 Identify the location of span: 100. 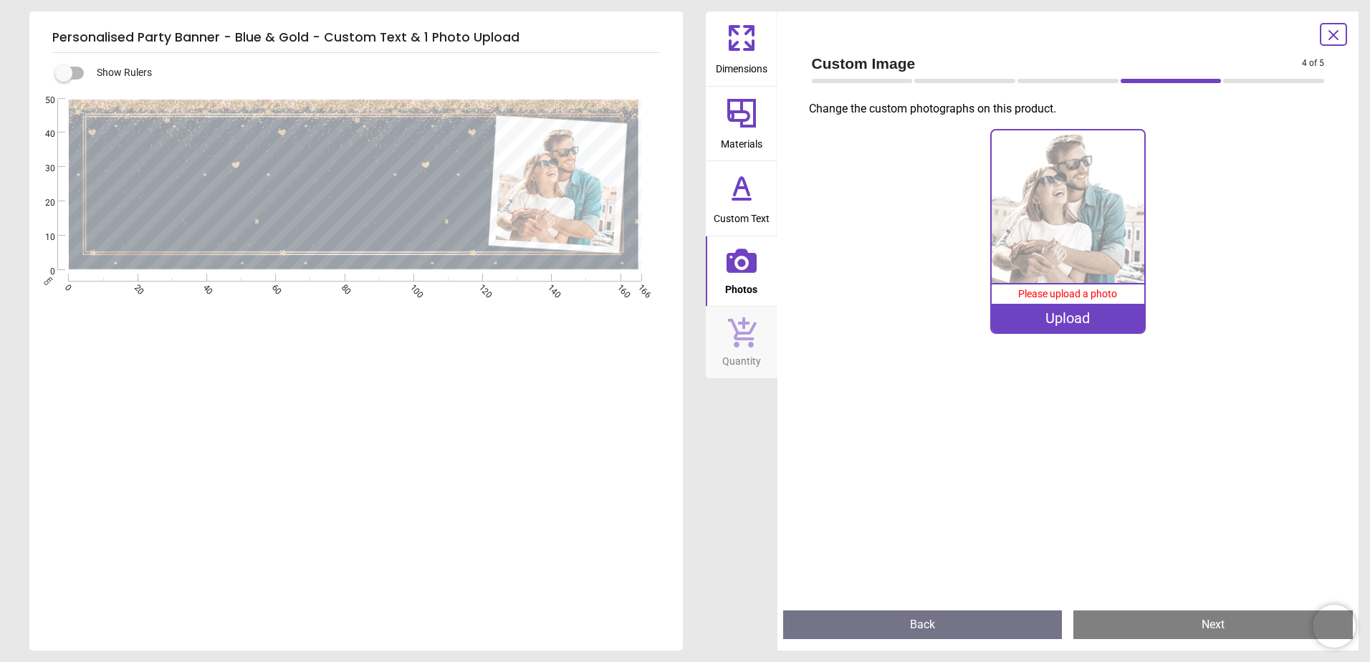
(411, 287).